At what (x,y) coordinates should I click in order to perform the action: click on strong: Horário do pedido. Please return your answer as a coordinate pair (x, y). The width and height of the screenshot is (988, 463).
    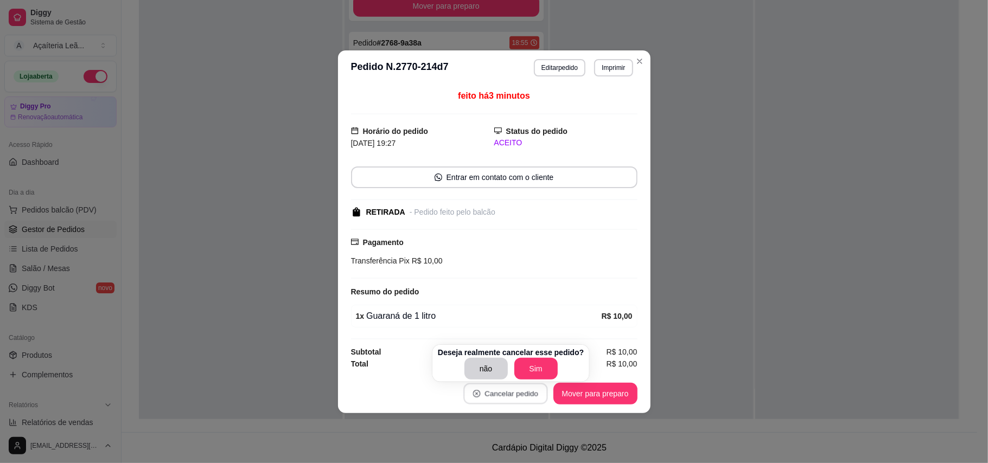
    Looking at the image, I should click on (395, 131).